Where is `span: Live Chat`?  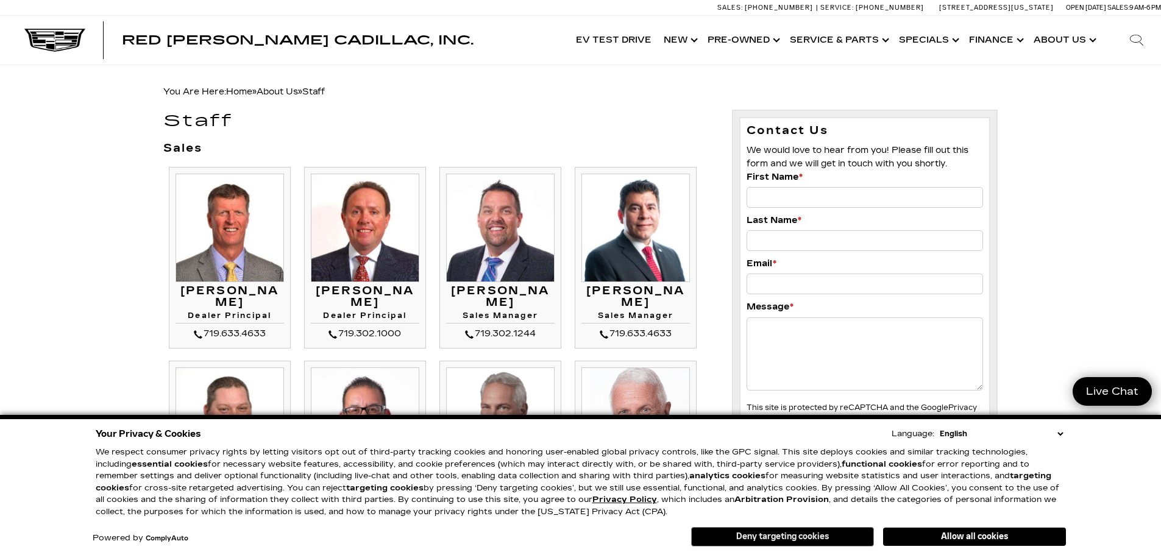 span: Live Chat is located at coordinates (1112, 391).